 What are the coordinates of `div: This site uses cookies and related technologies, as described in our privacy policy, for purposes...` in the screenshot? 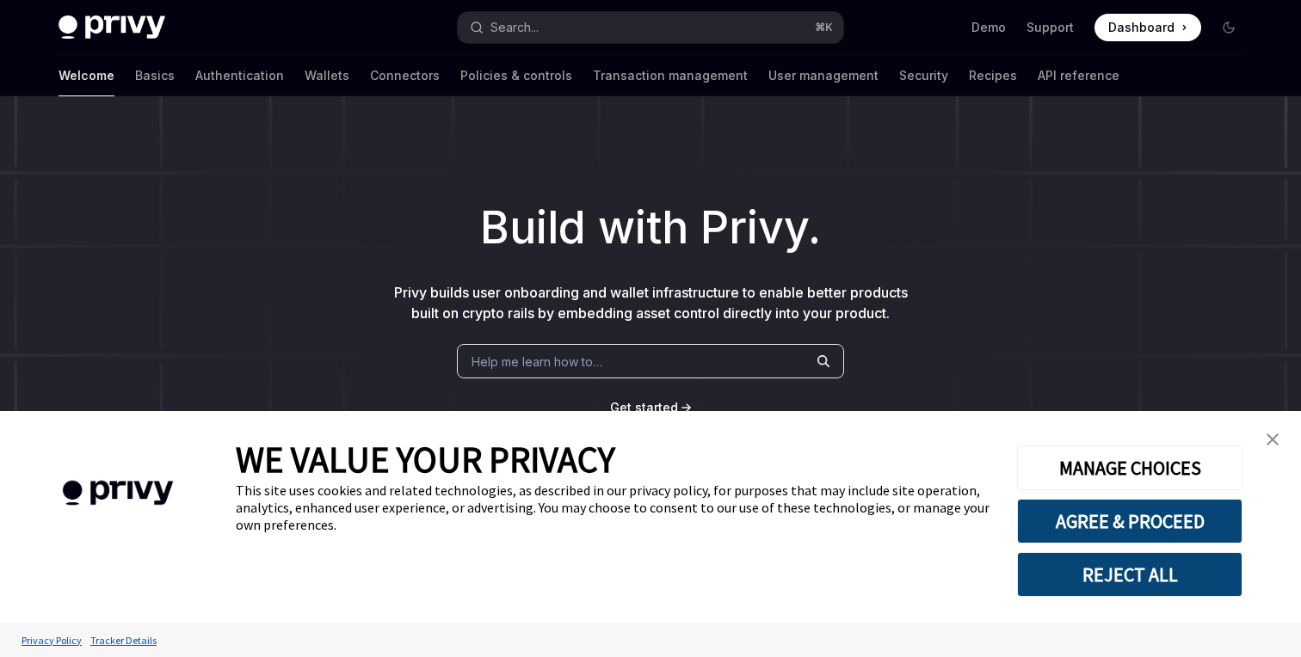 It's located at (613, 507).